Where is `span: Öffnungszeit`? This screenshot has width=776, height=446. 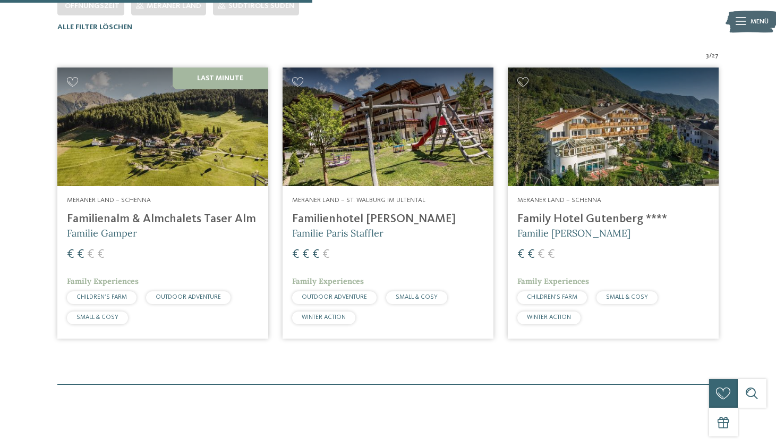
span: Öffnungszeit is located at coordinates (92, 6).